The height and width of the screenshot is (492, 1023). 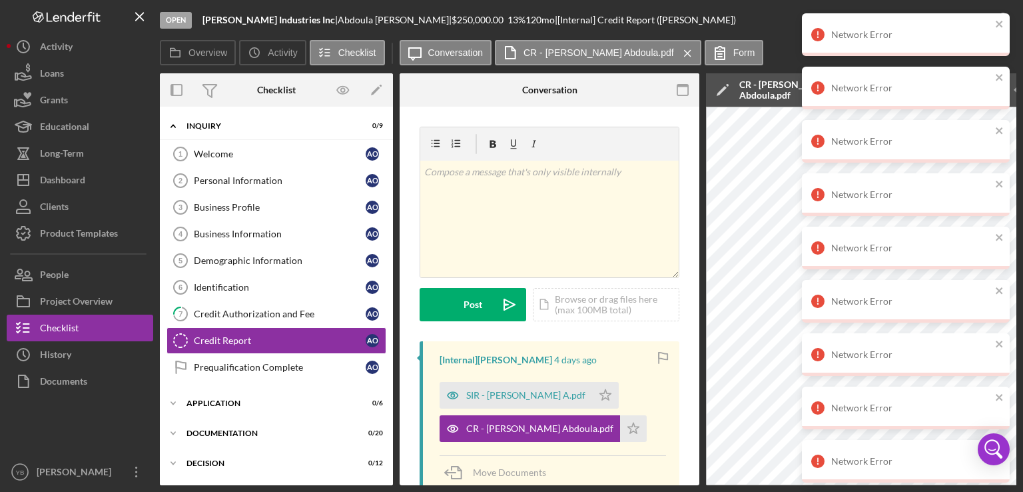 What do you see at coordinates (357, 53) in the screenshot?
I see `label: Checklist` at bounding box center [357, 53].